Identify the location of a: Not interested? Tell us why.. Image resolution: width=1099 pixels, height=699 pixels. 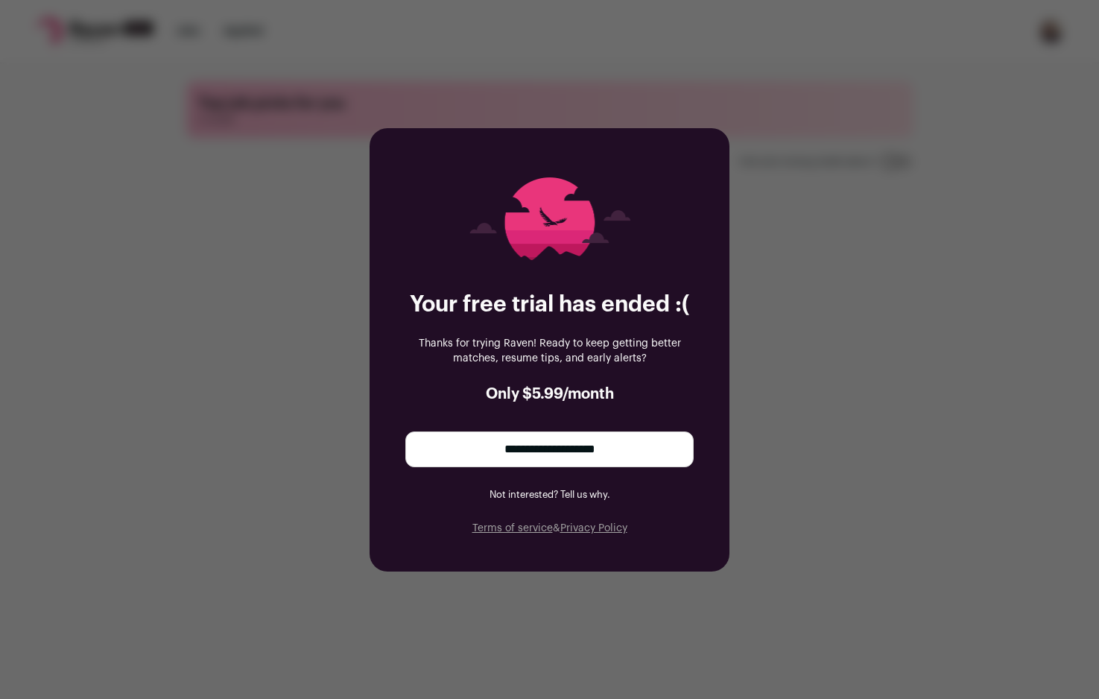
(550, 494).